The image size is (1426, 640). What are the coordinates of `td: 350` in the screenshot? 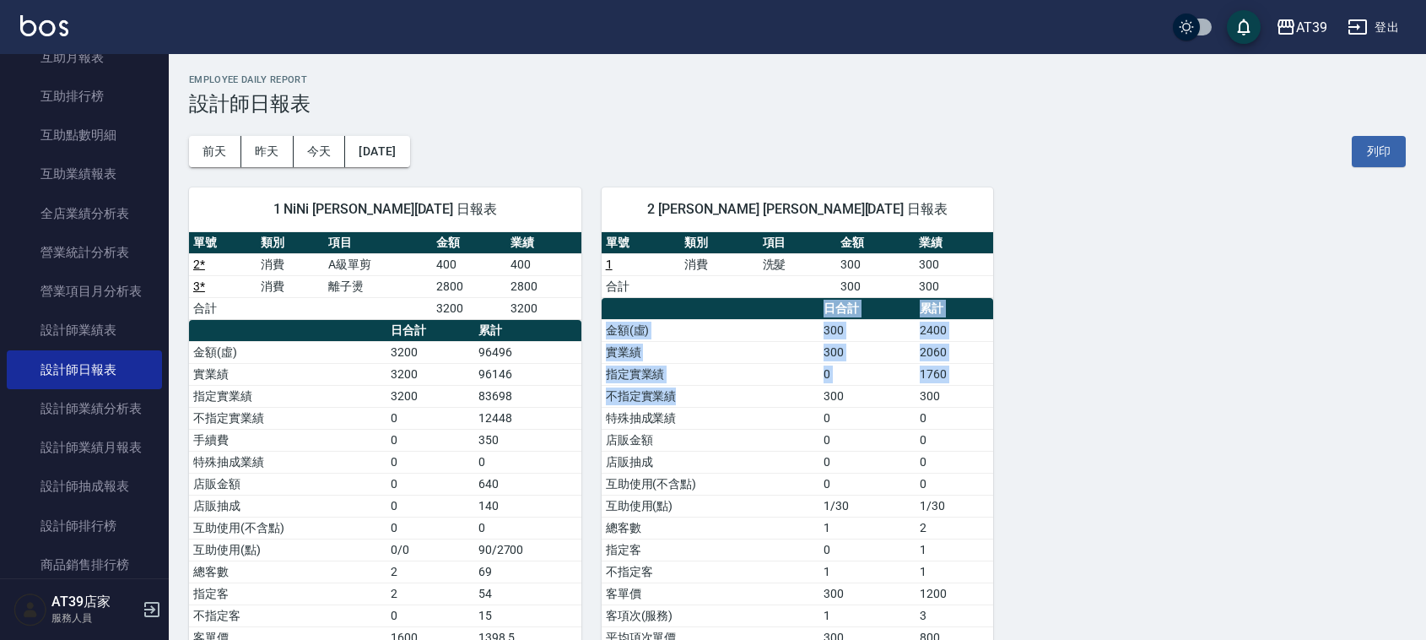 It's located at (527, 440).